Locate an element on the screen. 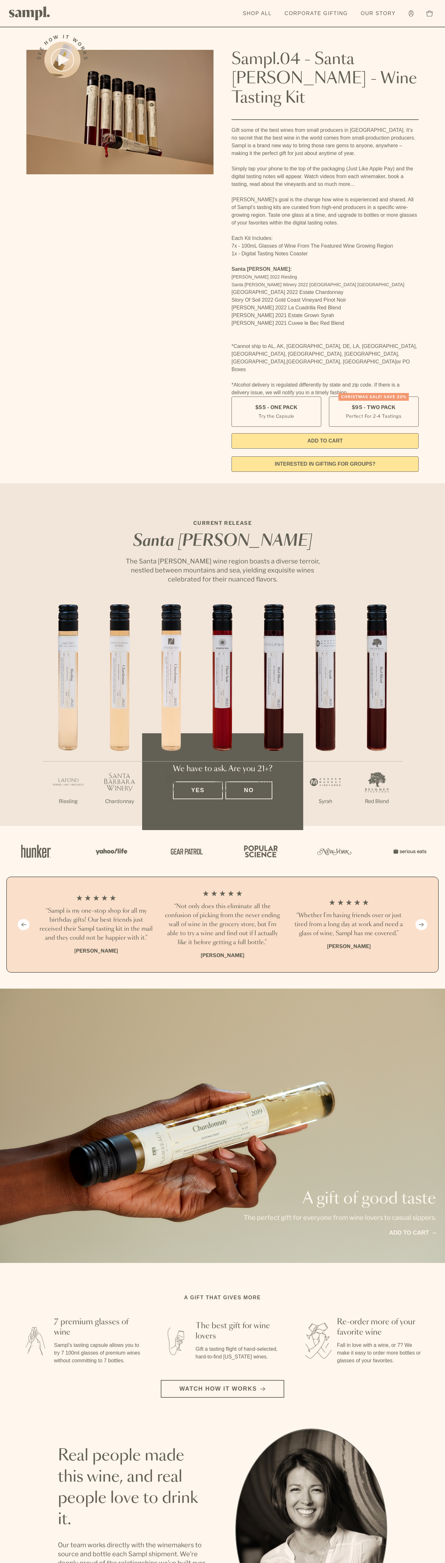  li: 1 / 7 is located at coordinates (68, 715).